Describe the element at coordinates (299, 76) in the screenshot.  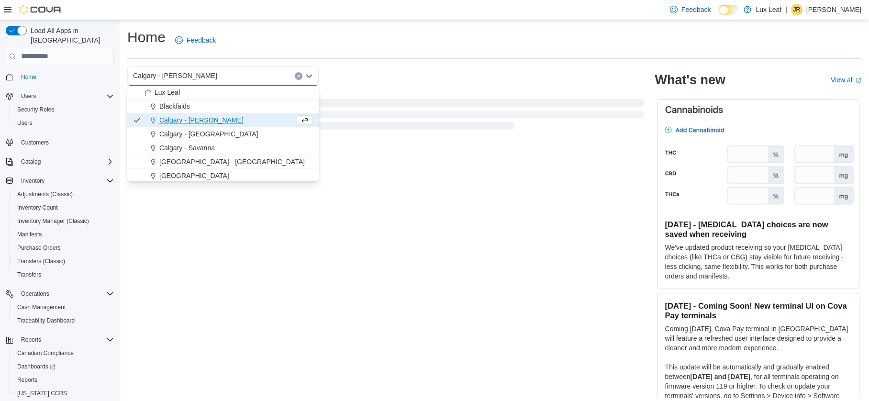
I see `button: Clear input` at that location.